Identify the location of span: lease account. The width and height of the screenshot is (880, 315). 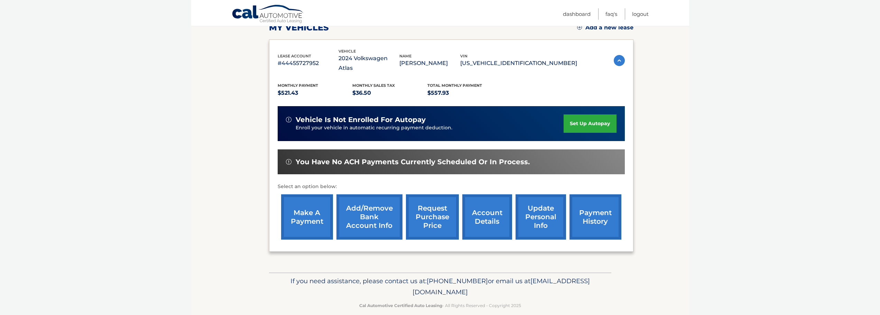
(294, 56).